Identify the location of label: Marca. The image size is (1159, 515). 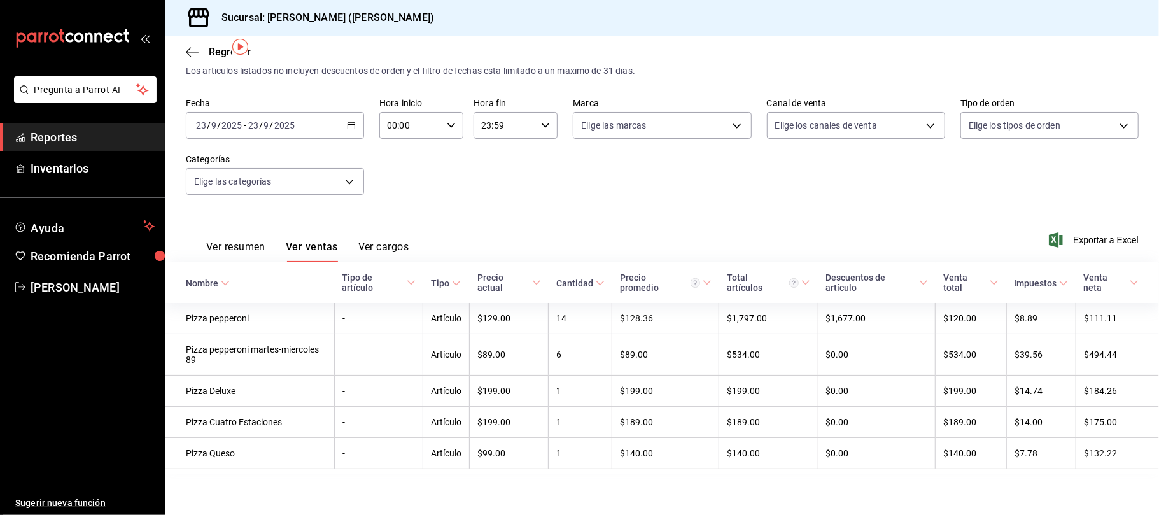
(662, 104).